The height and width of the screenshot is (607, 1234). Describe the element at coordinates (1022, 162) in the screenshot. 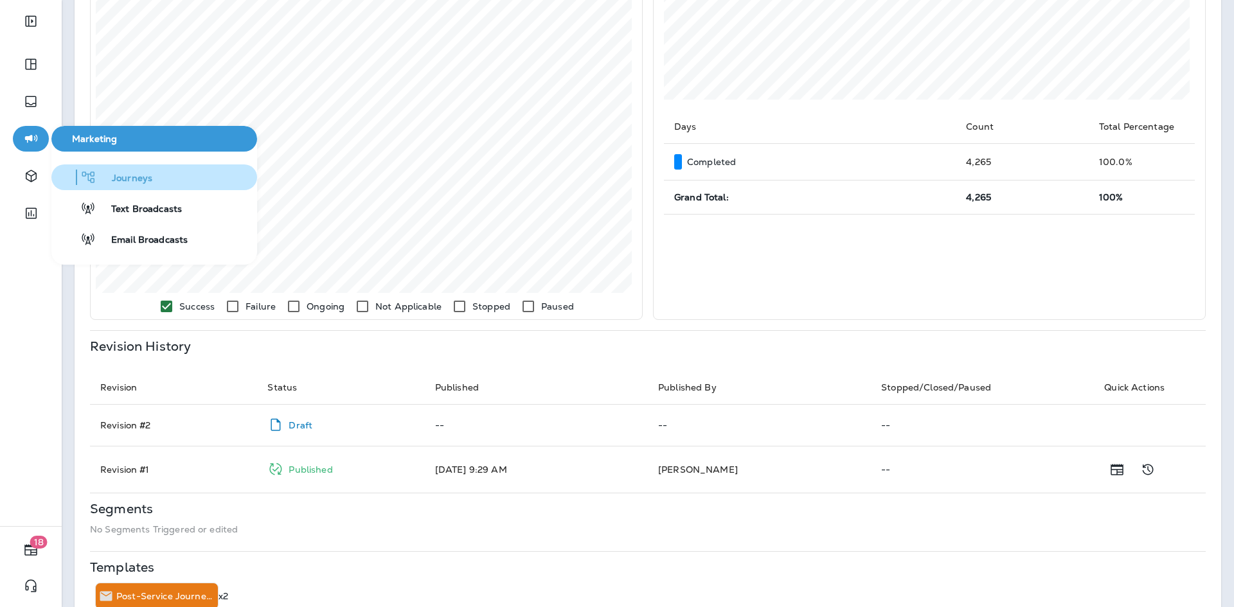

I see `td: 4,265` at that location.